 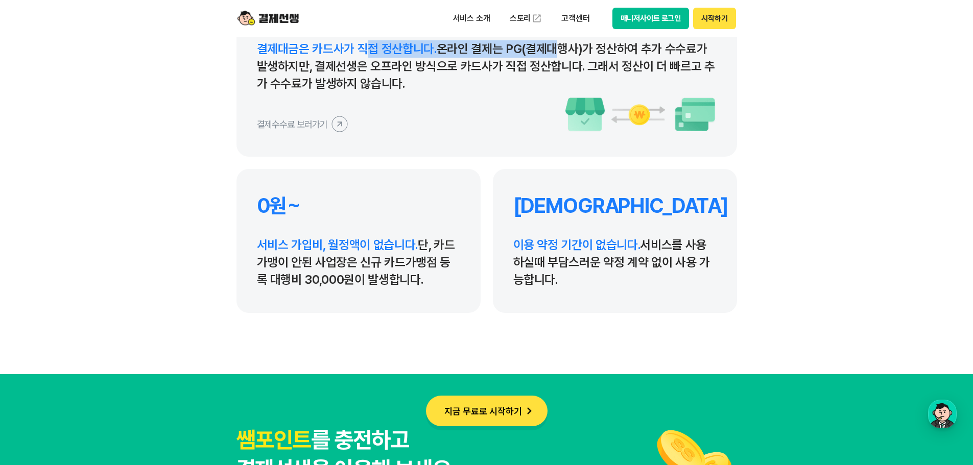 What do you see at coordinates (302, 124) in the screenshot?
I see `button: 결제수수료 보러가기` at bounding box center [302, 124].